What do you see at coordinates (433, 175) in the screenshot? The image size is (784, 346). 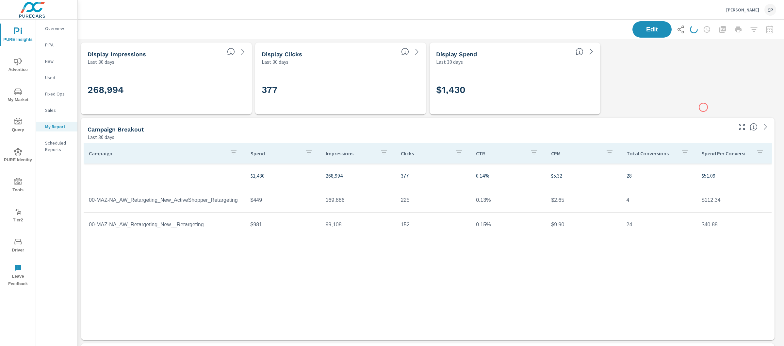 I see `p: 377` at bounding box center [433, 175].